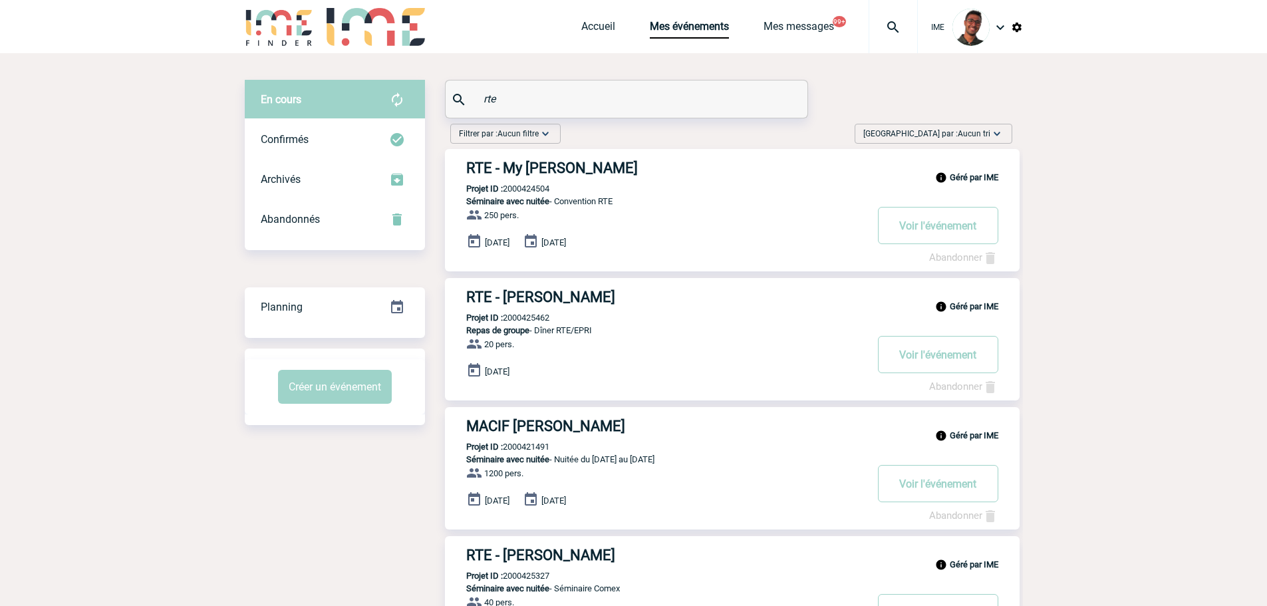  Describe the element at coordinates (499, 134) in the screenshot. I see `span: Filtrer par :` at that location.